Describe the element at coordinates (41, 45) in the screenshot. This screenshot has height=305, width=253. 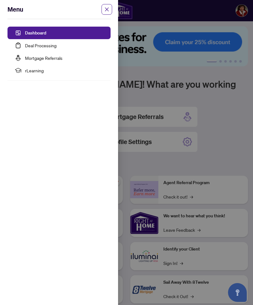
I see `a: Deal Processing` at that location.